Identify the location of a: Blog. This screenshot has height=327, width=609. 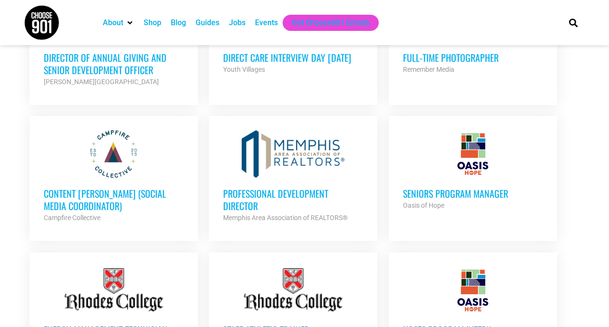
(178, 23).